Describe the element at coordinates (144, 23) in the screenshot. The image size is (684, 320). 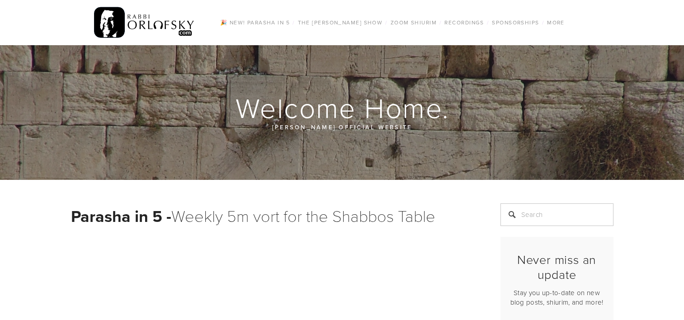
I see `img: RabbiOrlofsky.com` at that location.